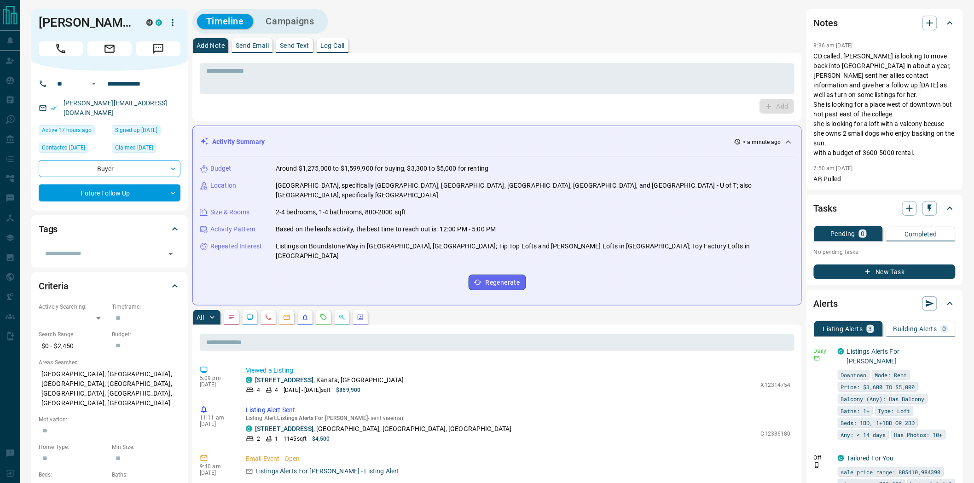 The width and height of the screenshot is (974, 483). I want to click on span: Mode: Rent, so click(891, 375).